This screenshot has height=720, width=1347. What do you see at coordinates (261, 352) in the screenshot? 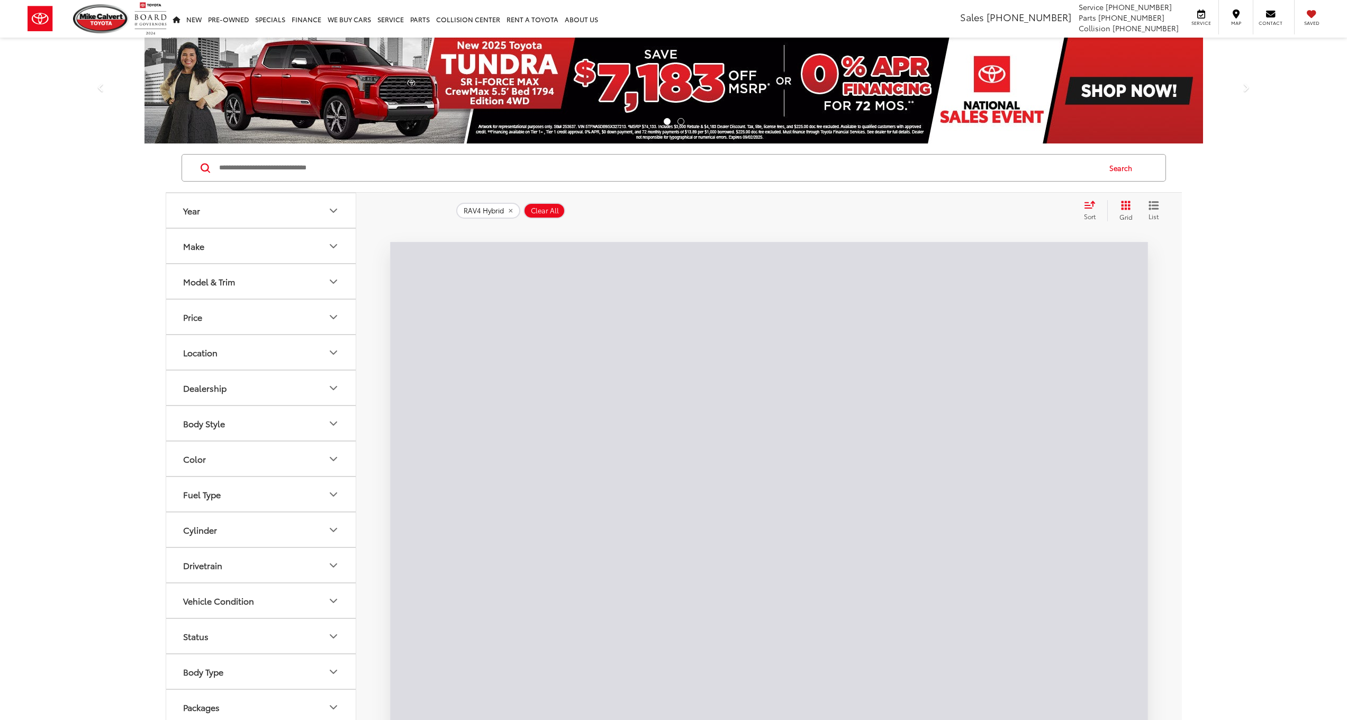
I see `button: LocationLocation` at bounding box center [261, 352].